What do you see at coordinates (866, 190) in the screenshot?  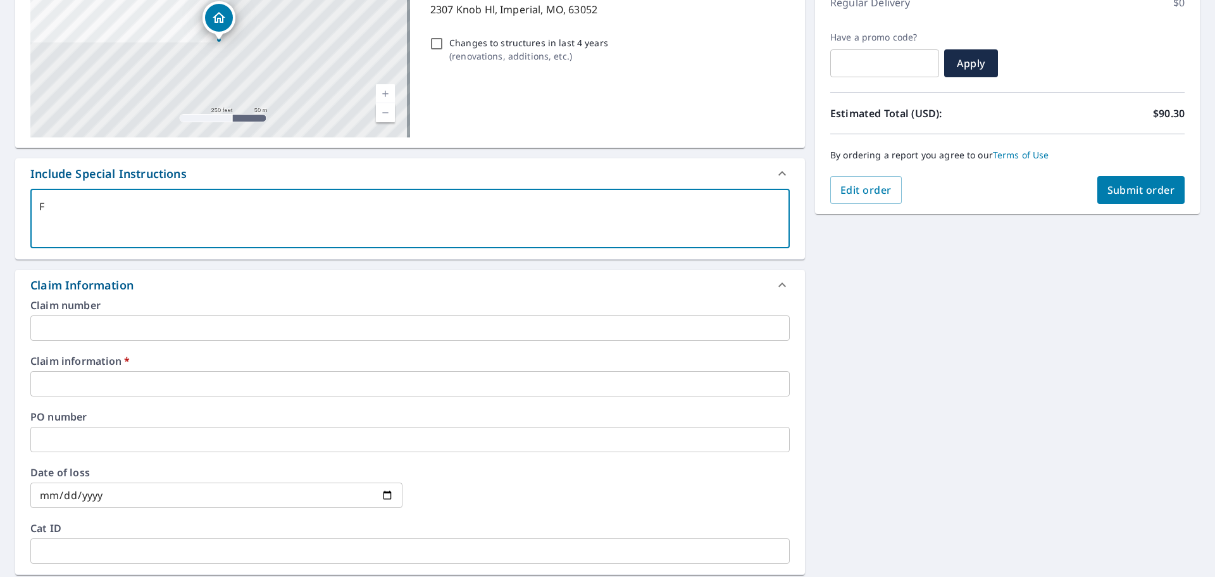 I see `span: Edit order` at bounding box center [866, 190].